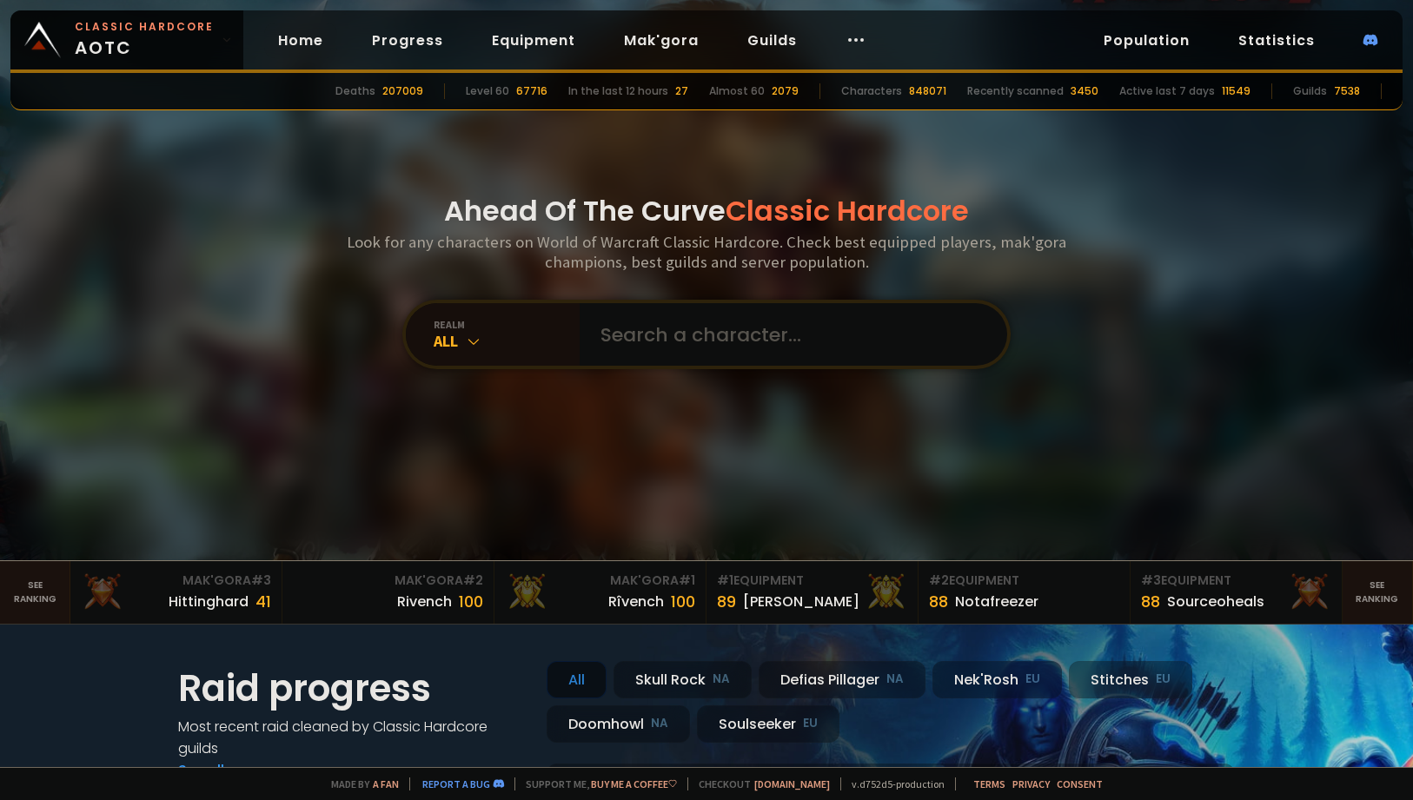 The height and width of the screenshot is (800, 1413). I want to click on a: a fan, so click(386, 784).